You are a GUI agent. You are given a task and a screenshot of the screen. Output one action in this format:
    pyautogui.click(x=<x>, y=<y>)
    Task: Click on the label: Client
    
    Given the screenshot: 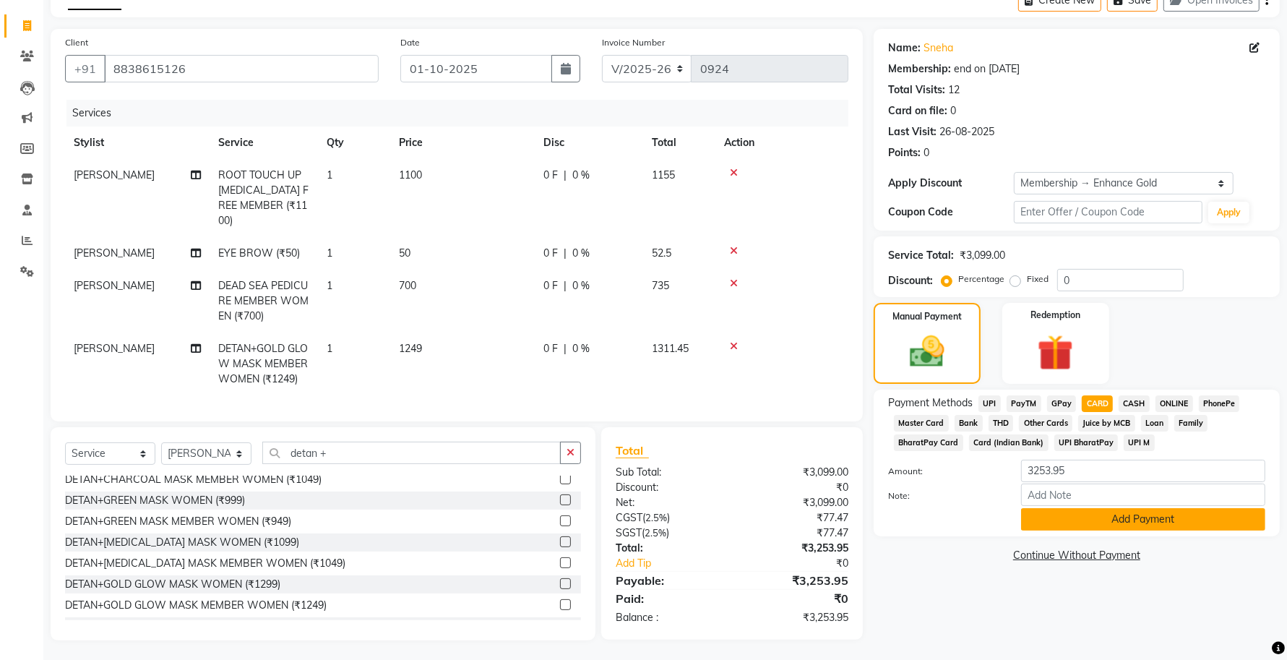 What is the action you would take?
    pyautogui.click(x=77, y=43)
    